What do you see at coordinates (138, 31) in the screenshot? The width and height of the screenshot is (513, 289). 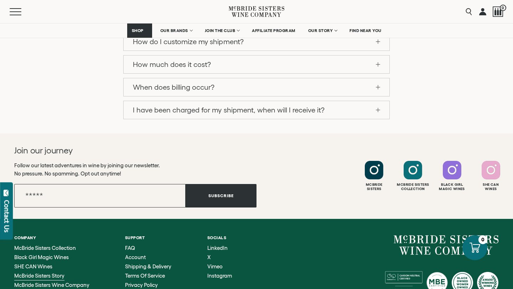 I see `span: SHOP` at bounding box center [138, 31].